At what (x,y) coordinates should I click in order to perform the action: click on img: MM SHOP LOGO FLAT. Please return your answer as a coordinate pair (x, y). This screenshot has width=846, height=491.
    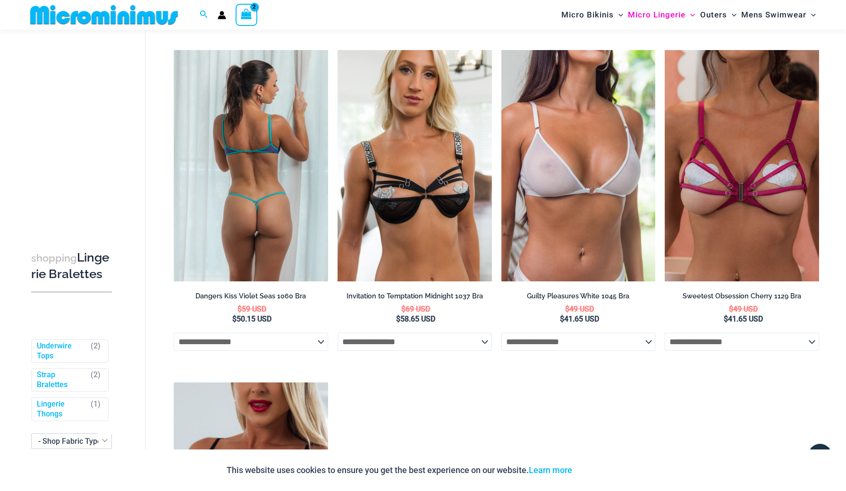
    Looking at the image, I should click on (104, 15).